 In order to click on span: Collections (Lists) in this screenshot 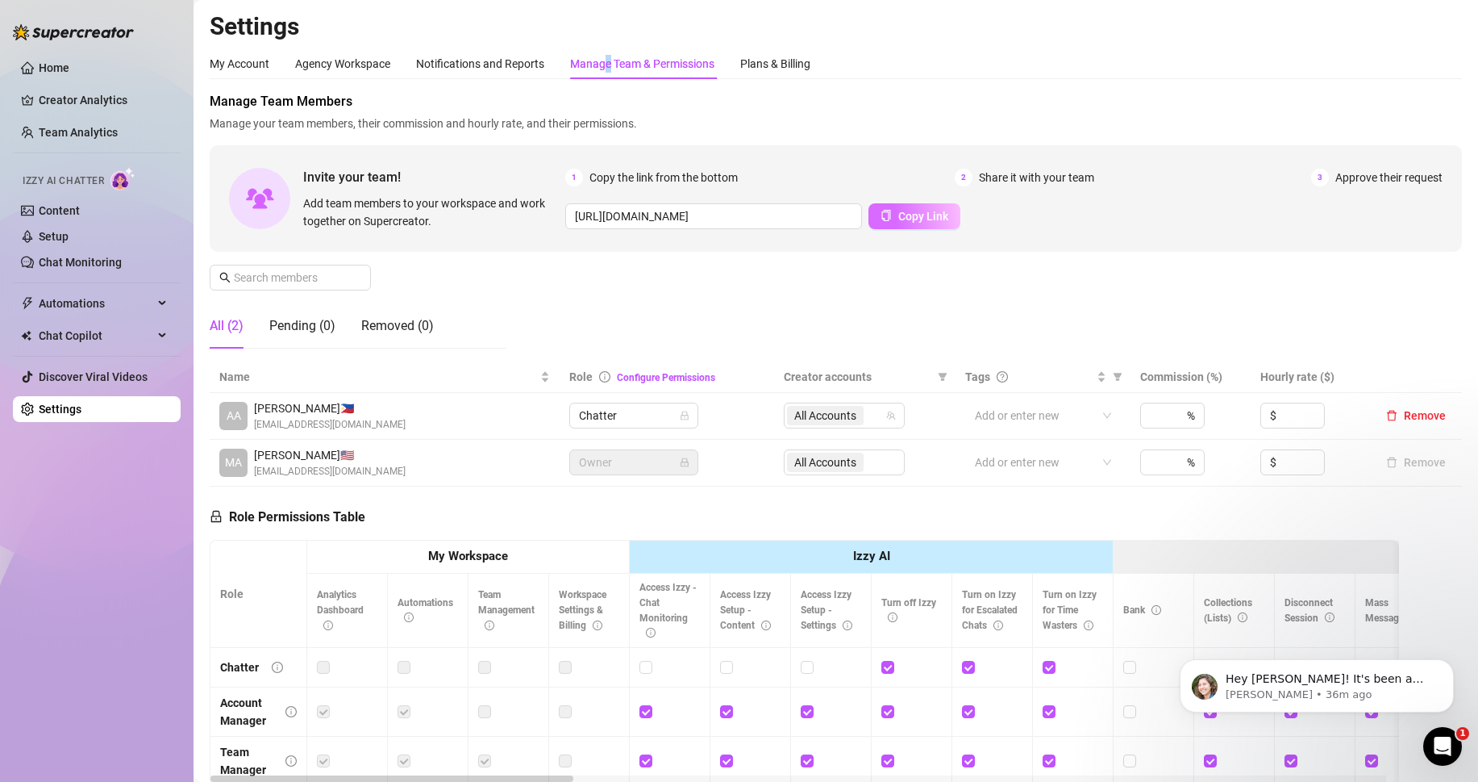, I will do `click(1228, 610)`.